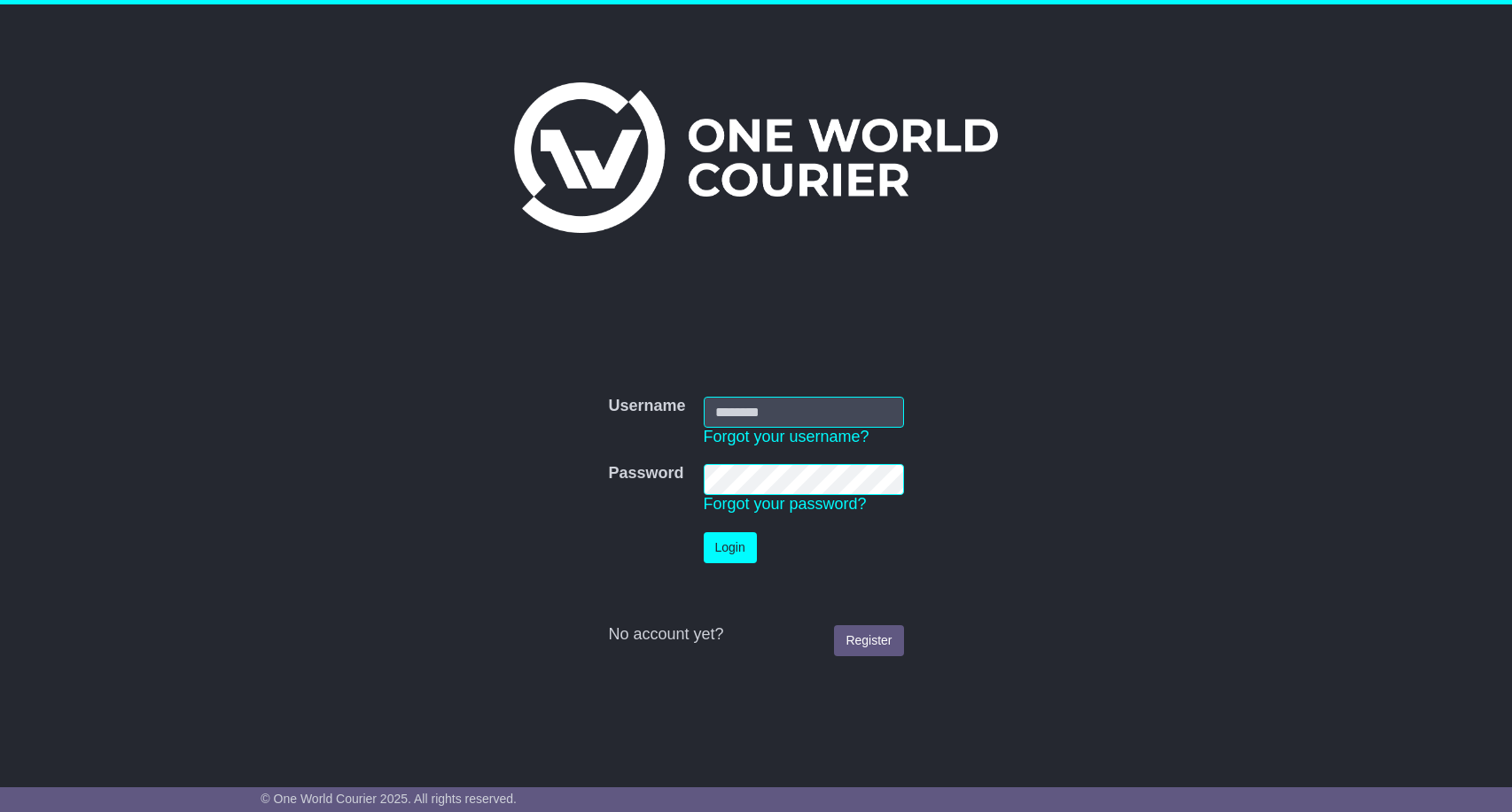 This screenshot has width=1512, height=812. I want to click on a: Forgot your password?, so click(785, 503).